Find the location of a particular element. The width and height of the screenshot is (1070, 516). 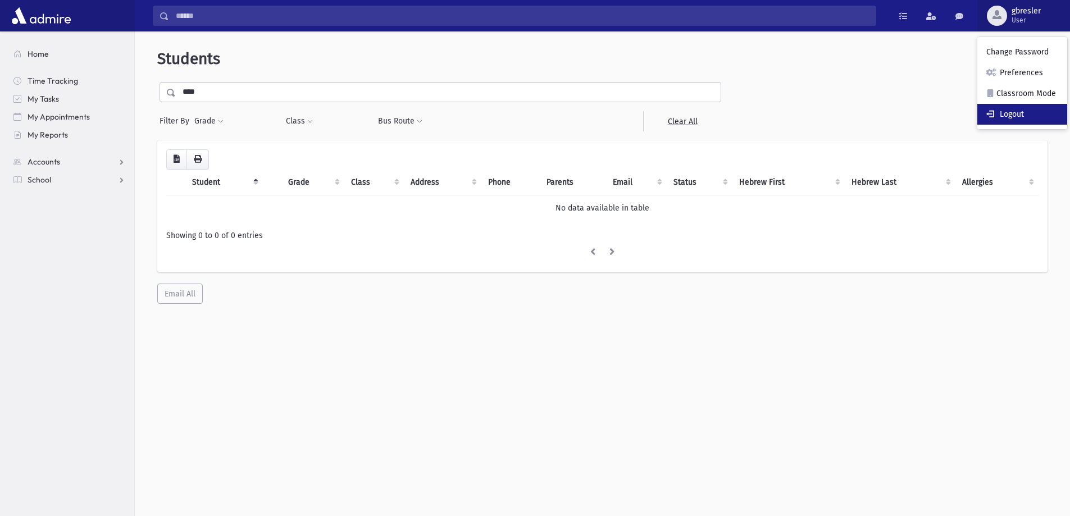

span: Students is located at coordinates (189, 58).